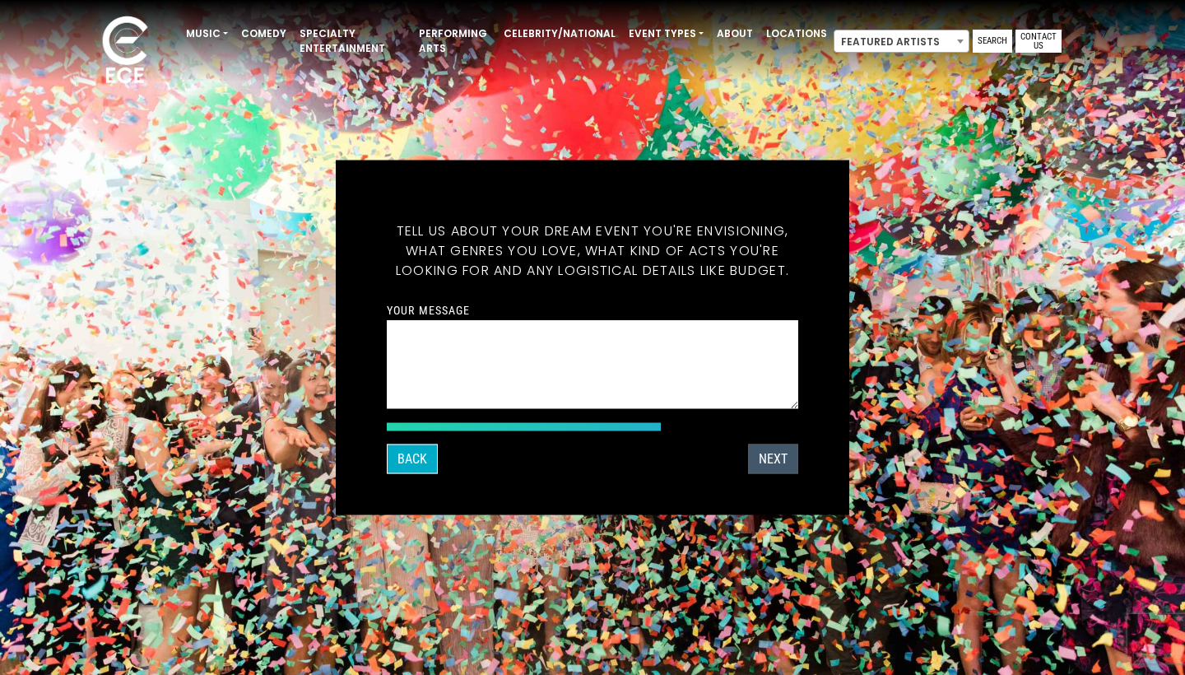 The width and height of the screenshot is (1185, 675). Describe the element at coordinates (454, 41) in the screenshot. I see `a: Performing Arts` at that location.